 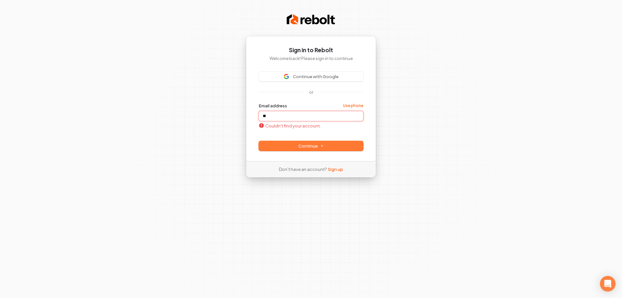 What do you see at coordinates (316, 77) in the screenshot?
I see `span: Continue with Google` at bounding box center [316, 77].